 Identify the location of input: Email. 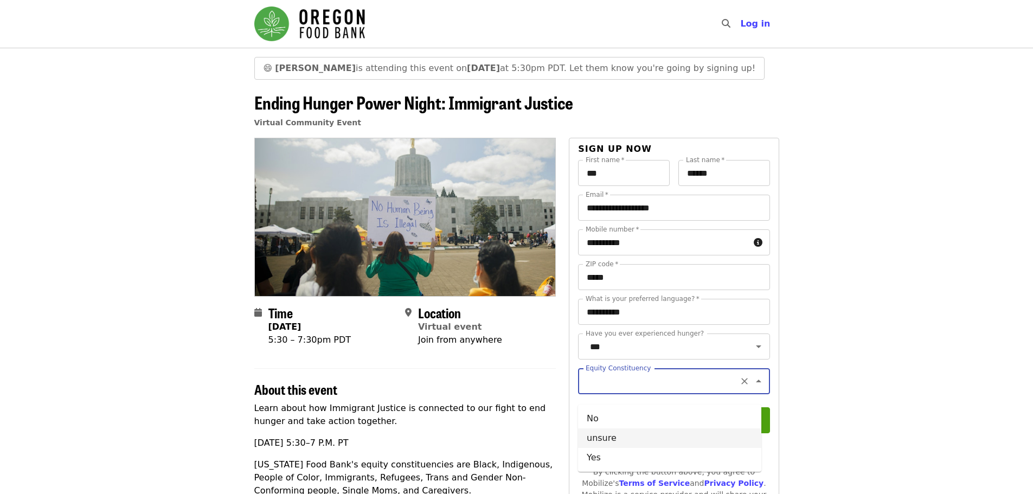
(674, 208).